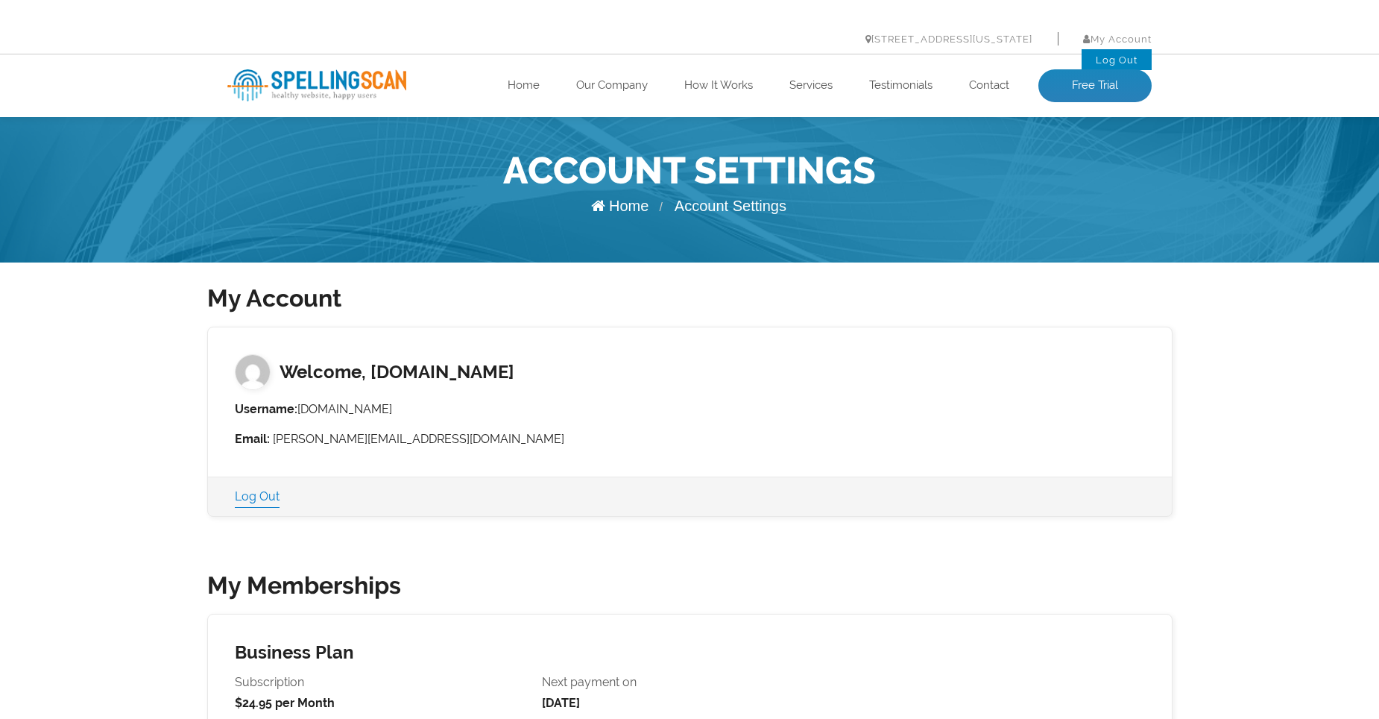  What do you see at coordinates (317, 85) in the screenshot?
I see `img: spellingScan` at bounding box center [317, 85].